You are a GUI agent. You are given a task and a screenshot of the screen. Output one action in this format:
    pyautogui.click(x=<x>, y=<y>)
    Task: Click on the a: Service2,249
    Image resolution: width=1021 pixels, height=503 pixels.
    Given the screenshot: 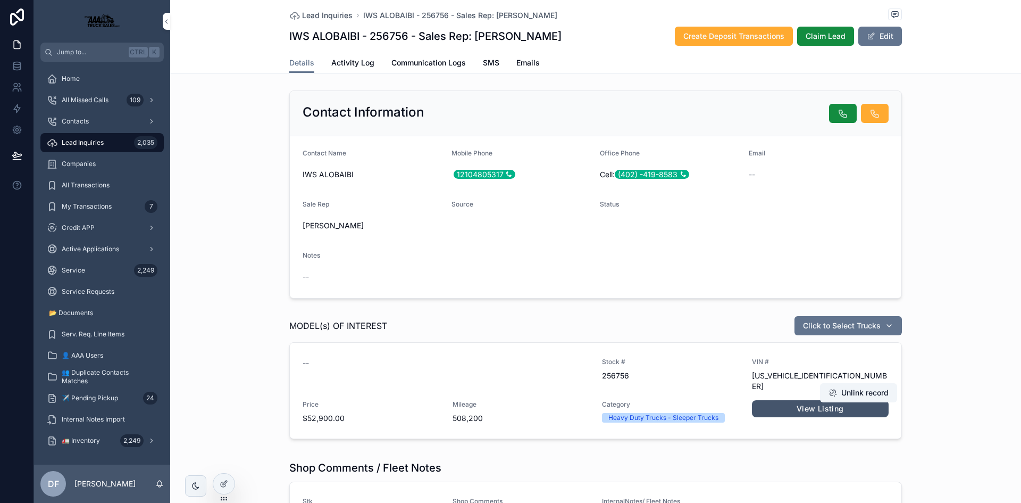 What is the action you would take?
    pyautogui.click(x=102, y=270)
    